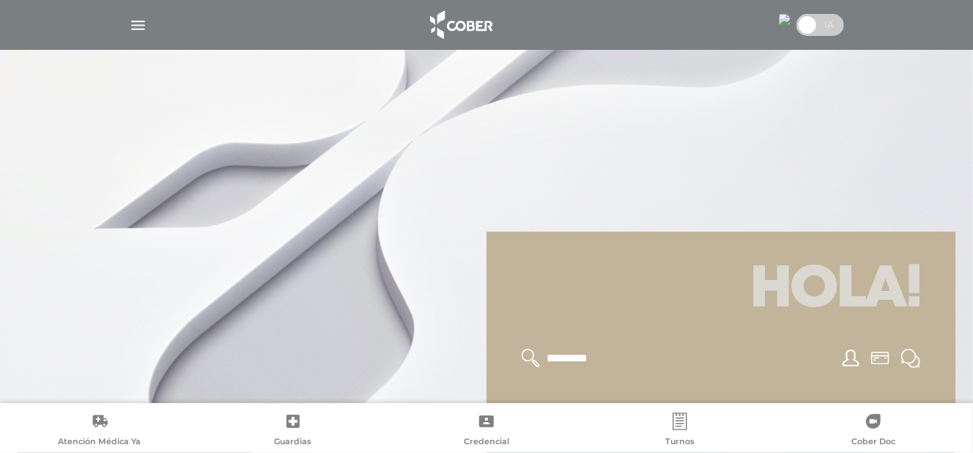 Image resolution: width=973 pixels, height=453 pixels. Describe the element at coordinates (100, 431) in the screenshot. I see `a: Atención Médica Ya` at that location.